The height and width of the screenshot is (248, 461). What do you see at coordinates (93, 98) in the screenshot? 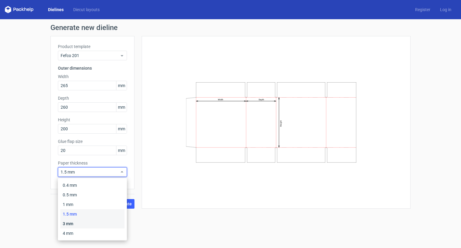
I see `label: Depth` at bounding box center [93, 98].